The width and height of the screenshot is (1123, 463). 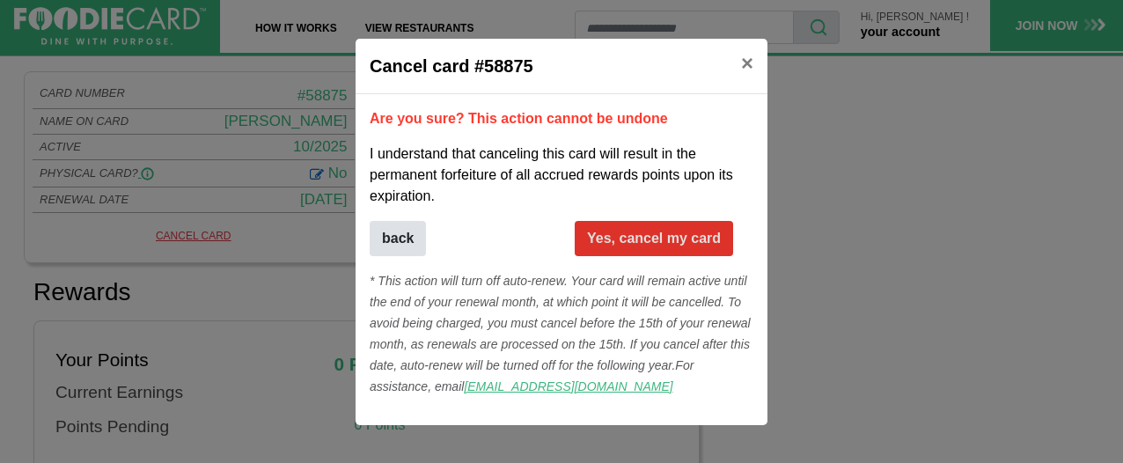 I want to click on span: 58875, so click(x=509, y=66).